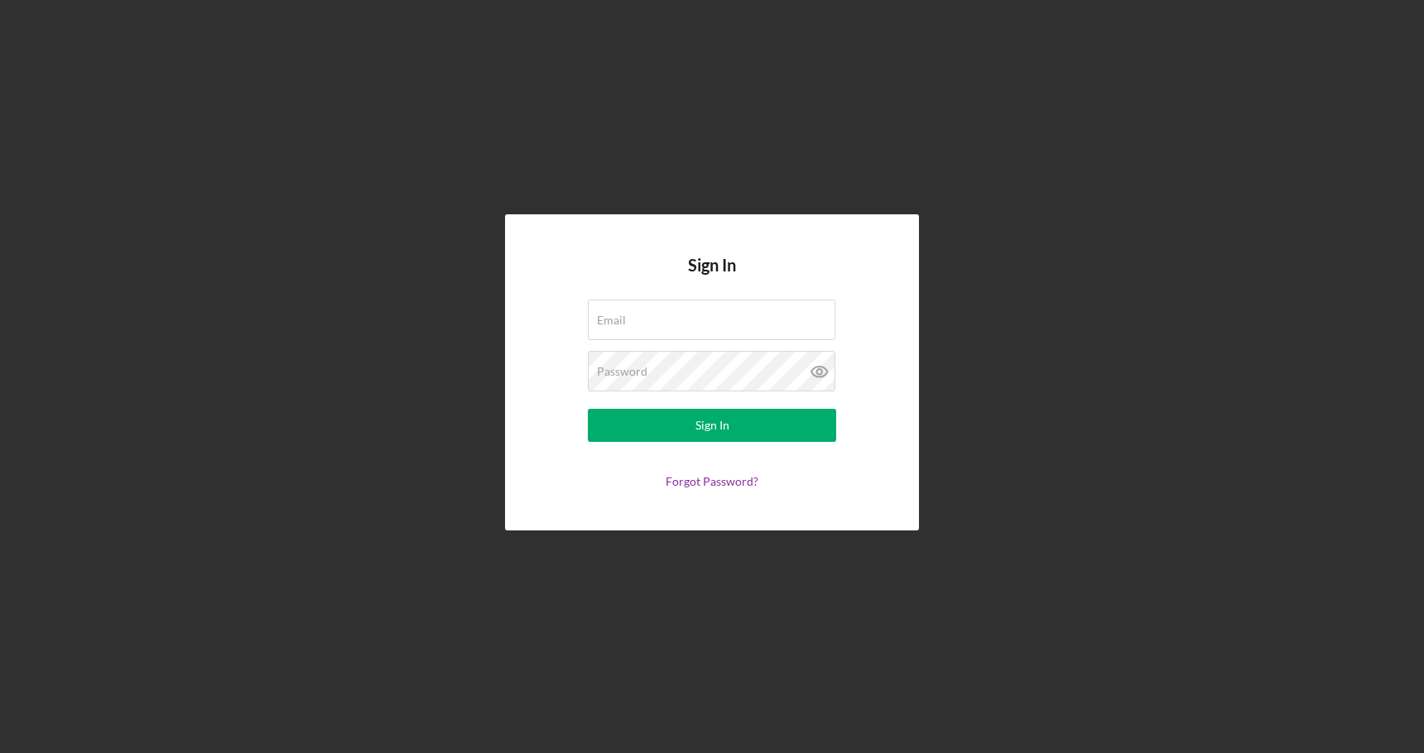 The image size is (1424, 753). Describe the element at coordinates (712, 426) in the screenshot. I see `button: Sign In` at that location.